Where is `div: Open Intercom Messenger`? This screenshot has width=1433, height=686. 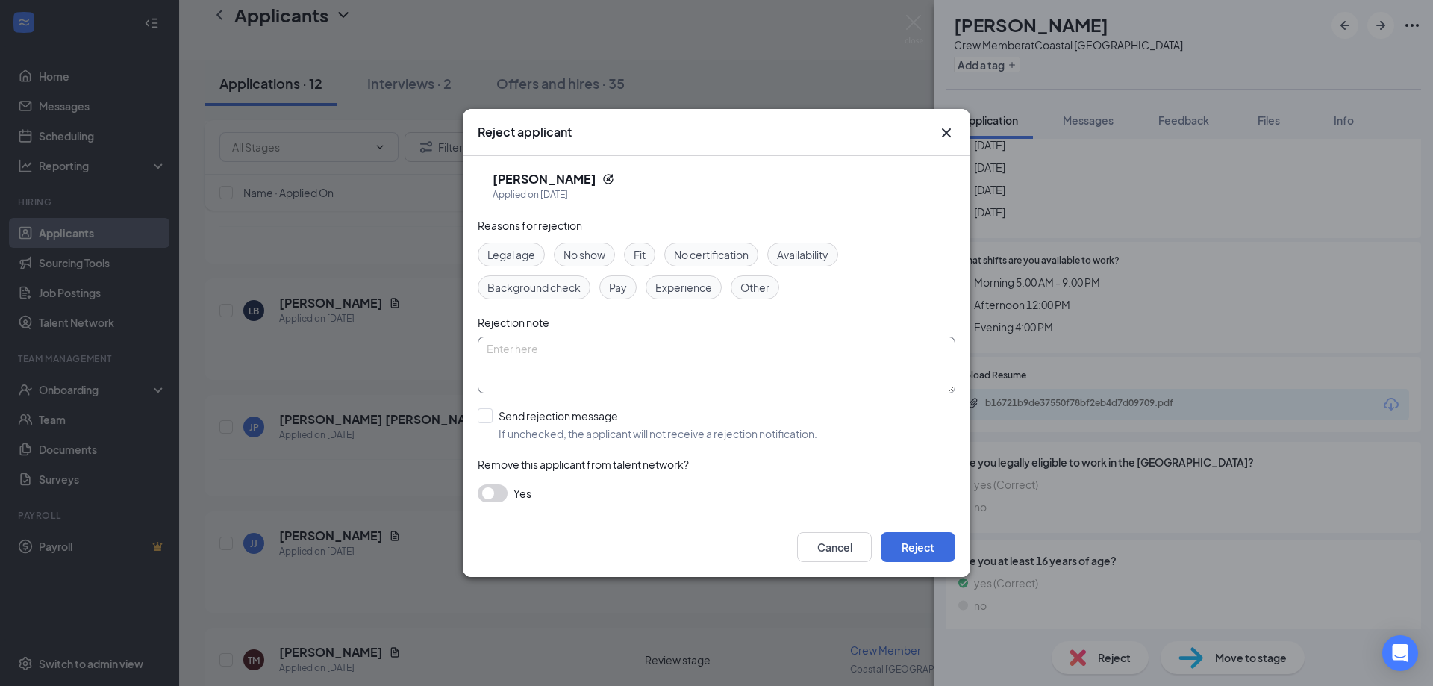
div: Open Intercom Messenger is located at coordinates (1400, 653).